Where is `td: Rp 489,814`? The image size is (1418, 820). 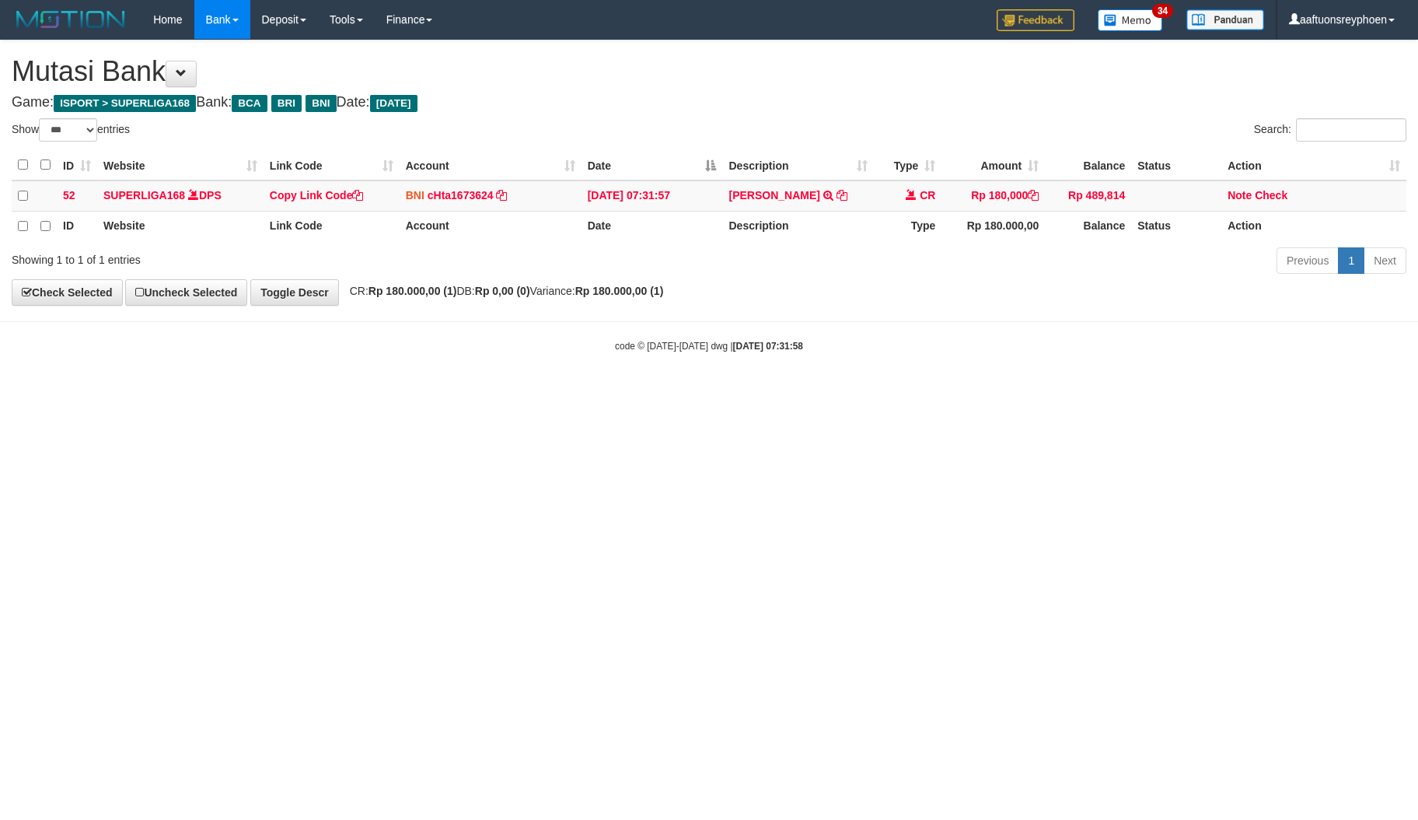 td: Rp 489,814 is located at coordinates (1088, 196).